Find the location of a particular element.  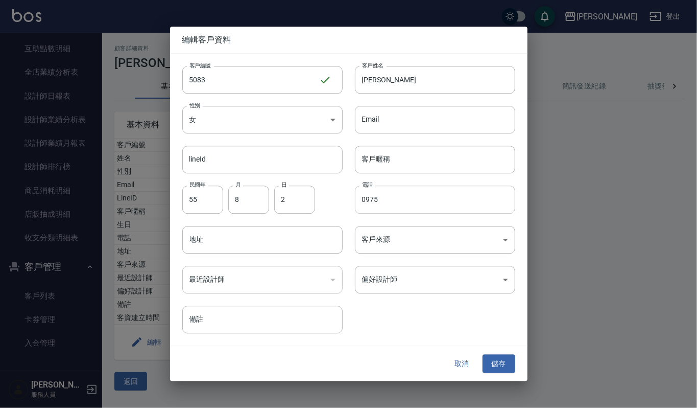

button: 取消 is located at coordinates (462, 363).